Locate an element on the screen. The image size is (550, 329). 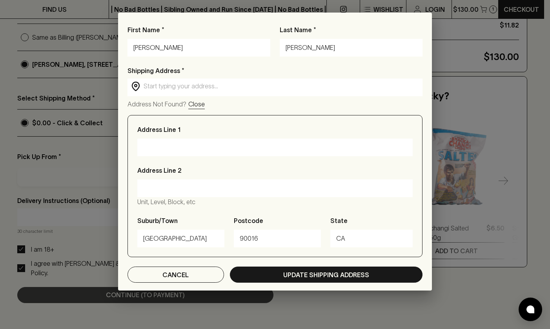
input: Start typing your address... is located at coordinates (281, 86).